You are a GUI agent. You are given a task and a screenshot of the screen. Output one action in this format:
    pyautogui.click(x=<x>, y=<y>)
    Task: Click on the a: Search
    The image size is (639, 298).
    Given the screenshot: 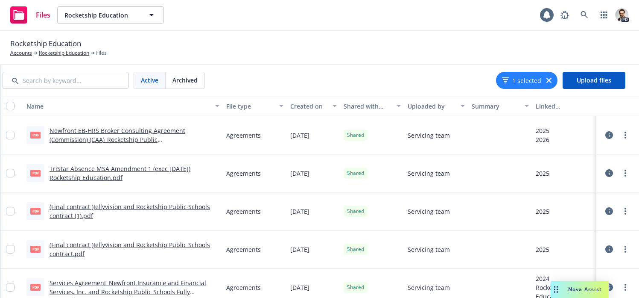 What is the action you would take?
    pyautogui.click(x=585, y=15)
    